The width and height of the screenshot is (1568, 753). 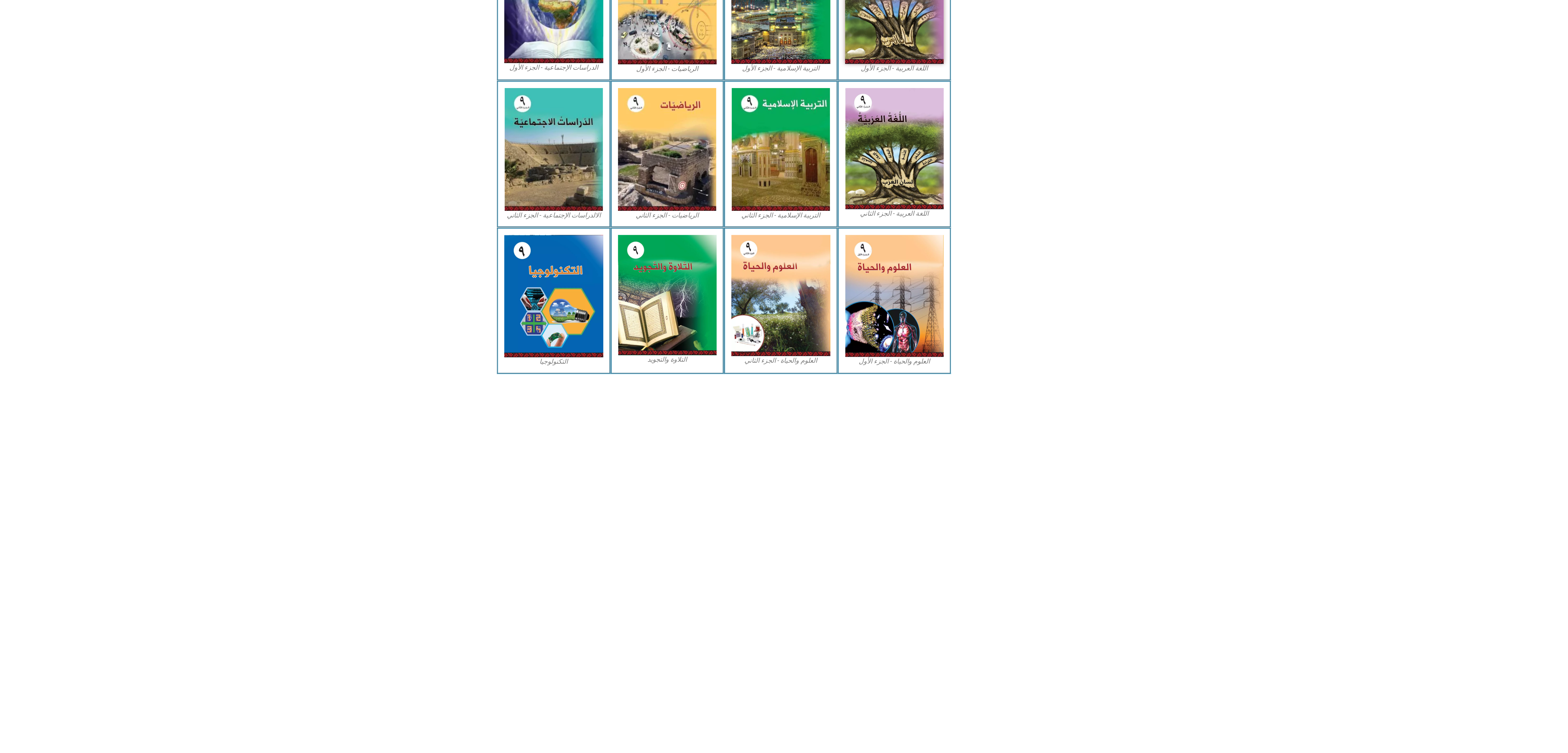 What do you see at coordinates (678, 229) in the screenshot?
I see `figcaption: الدراسات الإجتماعية - الجزء الأول​` at bounding box center [678, 229].